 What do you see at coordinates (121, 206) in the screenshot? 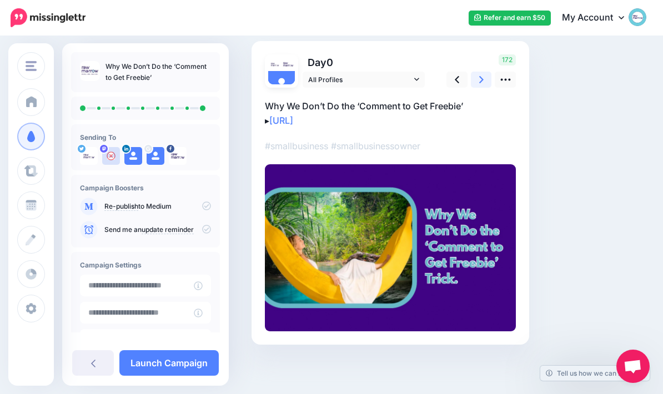
I see `a: Re-publish` at bounding box center [121, 206].